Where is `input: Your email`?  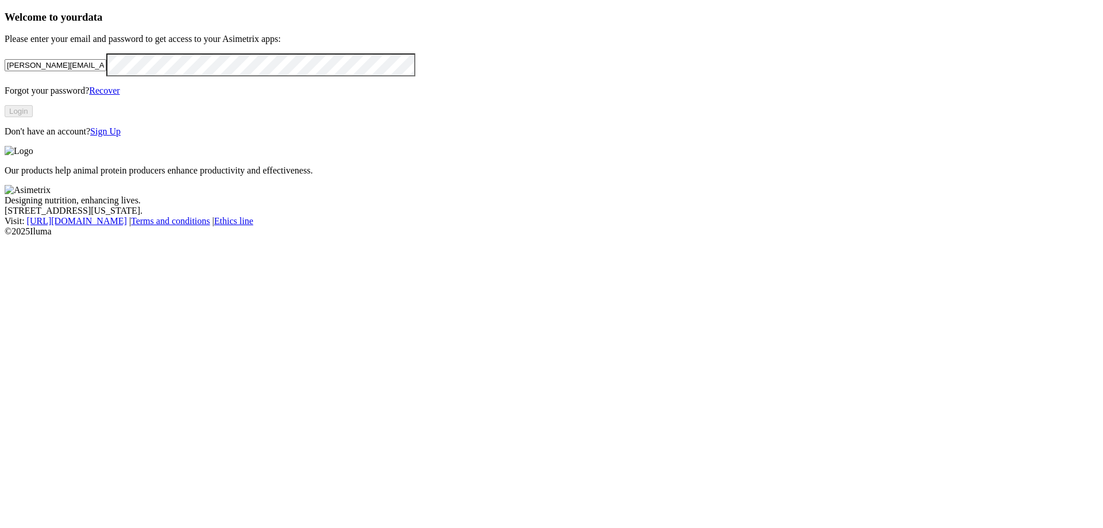 input: Your email is located at coordinates (55, 65).